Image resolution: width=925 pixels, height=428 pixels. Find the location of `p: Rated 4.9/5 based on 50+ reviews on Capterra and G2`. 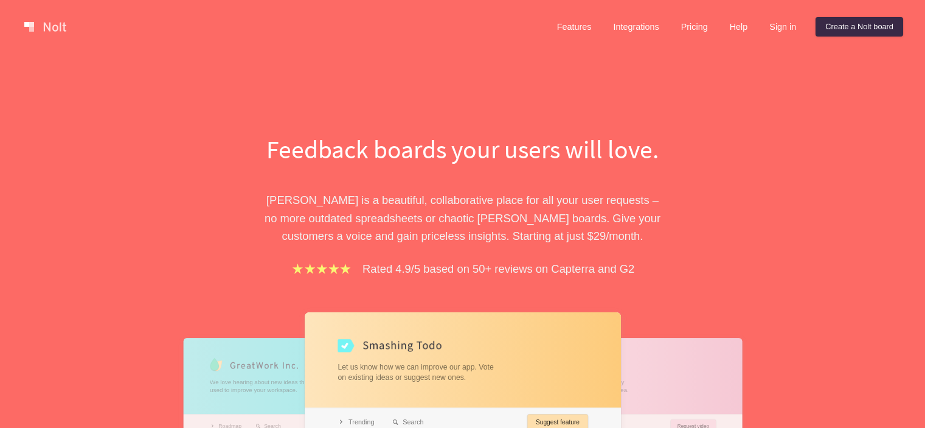

p: Rated 4.9/5 based on 50+ reviews on Capterra and G2 is located at coordinates (498, 268).